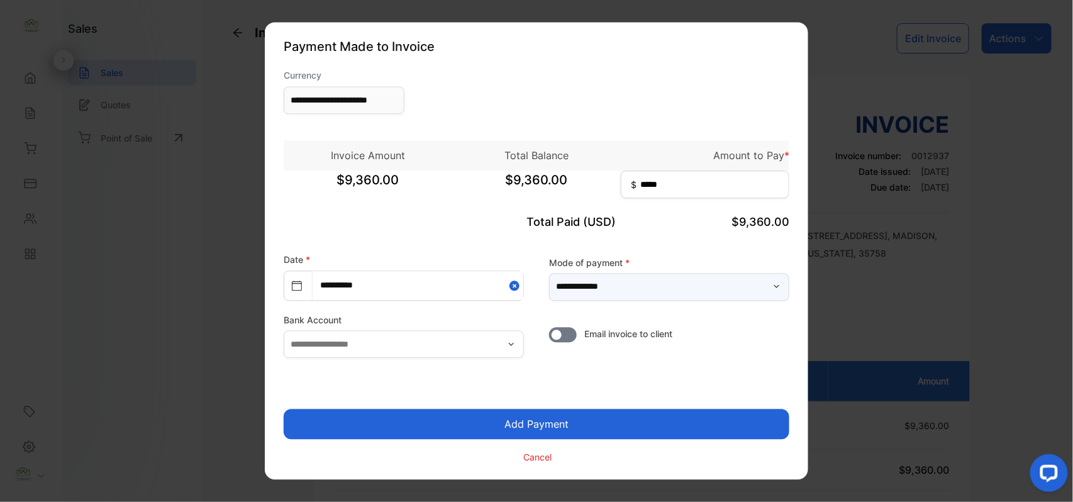  Describe the element at coordinates (516, 285) in the screenshot. I see `button: Close` at that location.